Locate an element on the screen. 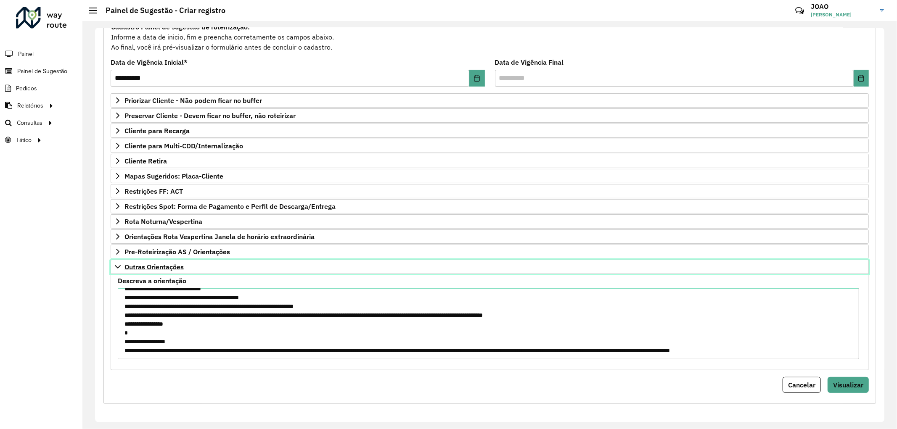  a: Rota Noturna/Vespertina is located at coordinates (489, 222).